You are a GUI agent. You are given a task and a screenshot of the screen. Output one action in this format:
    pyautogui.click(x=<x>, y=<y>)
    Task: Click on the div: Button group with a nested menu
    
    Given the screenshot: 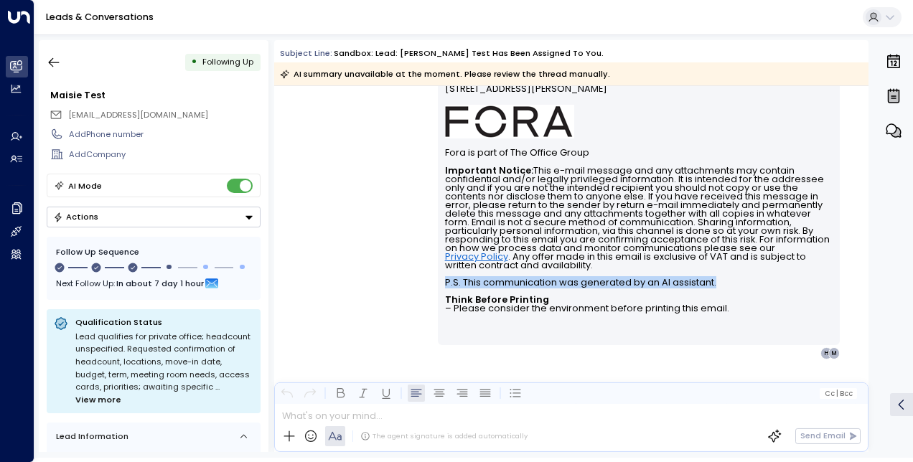 What is the action you would take?
    pyautogui.click(x=154, y=217)
    